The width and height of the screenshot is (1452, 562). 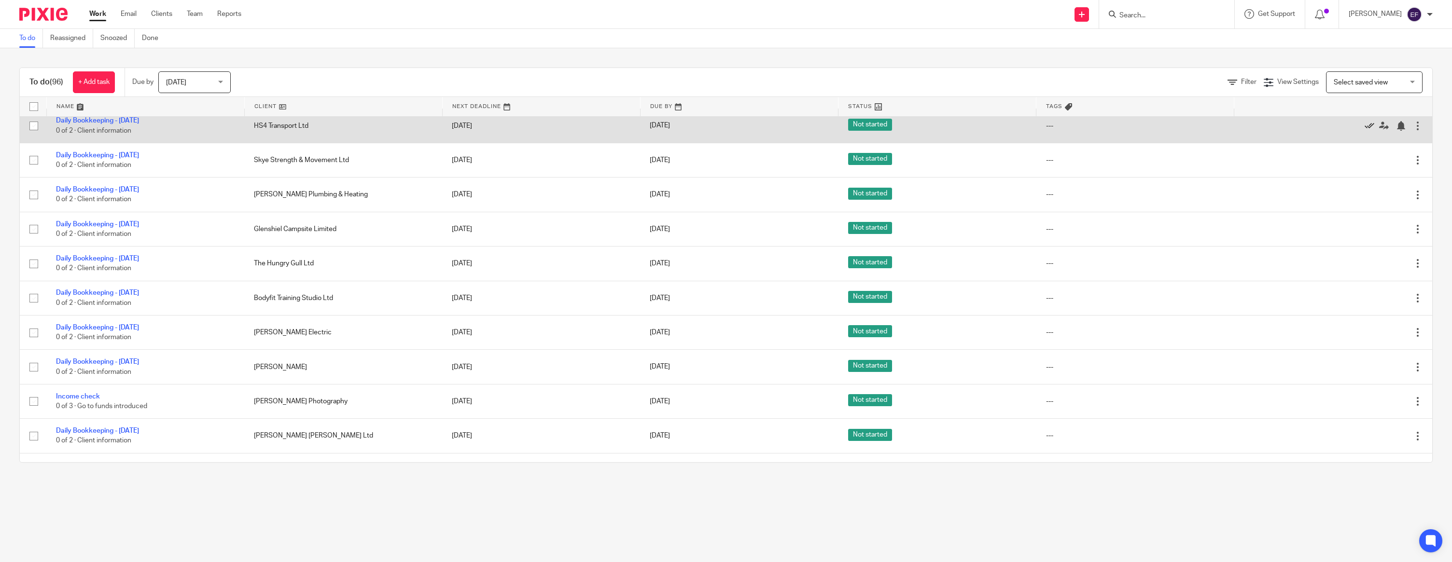 I want to click on a: Done, so click(x=153, y=38).